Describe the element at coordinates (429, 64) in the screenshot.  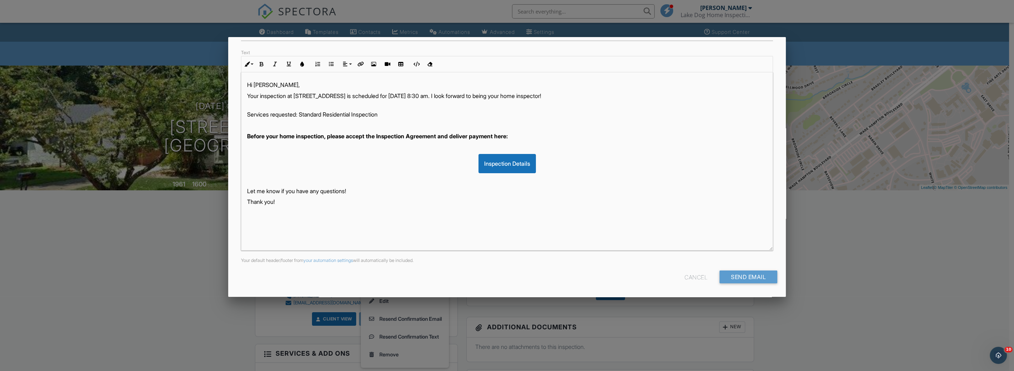
I see `button: Clear Formatting` at that location.